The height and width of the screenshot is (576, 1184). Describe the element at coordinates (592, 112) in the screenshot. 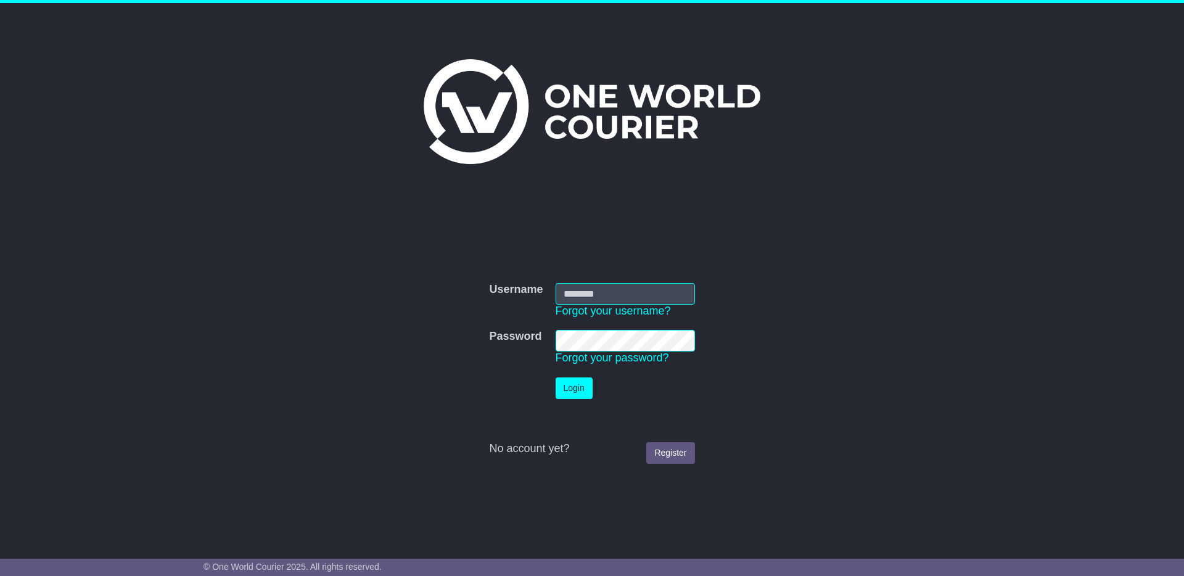

I see `img: One World` at that location.